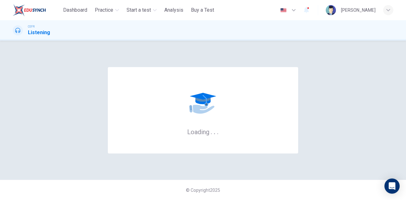  Describe the element at coordinates (203, 132) in the screenshot. I see `h6: Loading` at that location.